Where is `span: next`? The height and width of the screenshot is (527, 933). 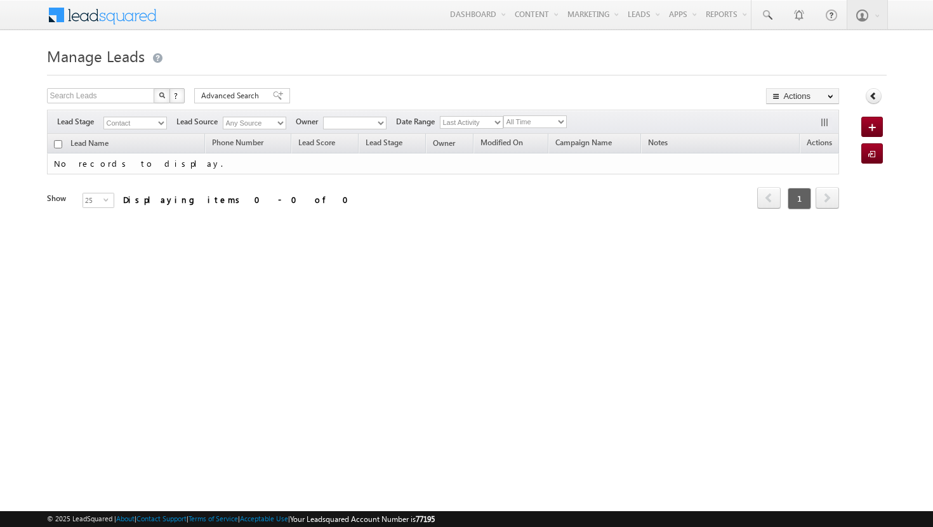
span: next is located at coordinates (827, 198).